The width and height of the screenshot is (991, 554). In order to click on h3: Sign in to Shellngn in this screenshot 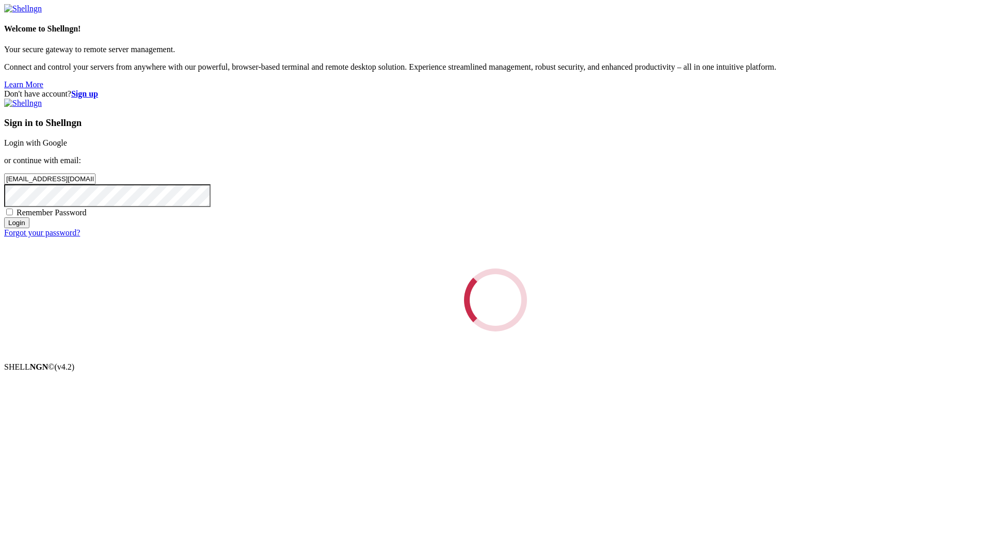, I will do `click(495, 123)`.